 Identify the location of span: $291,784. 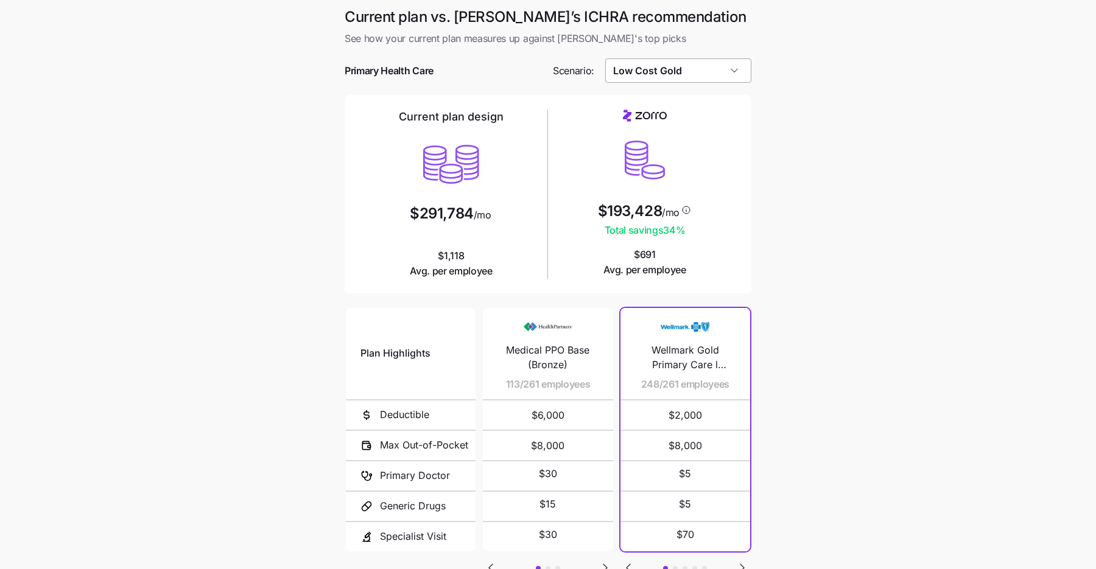
(441, 214).